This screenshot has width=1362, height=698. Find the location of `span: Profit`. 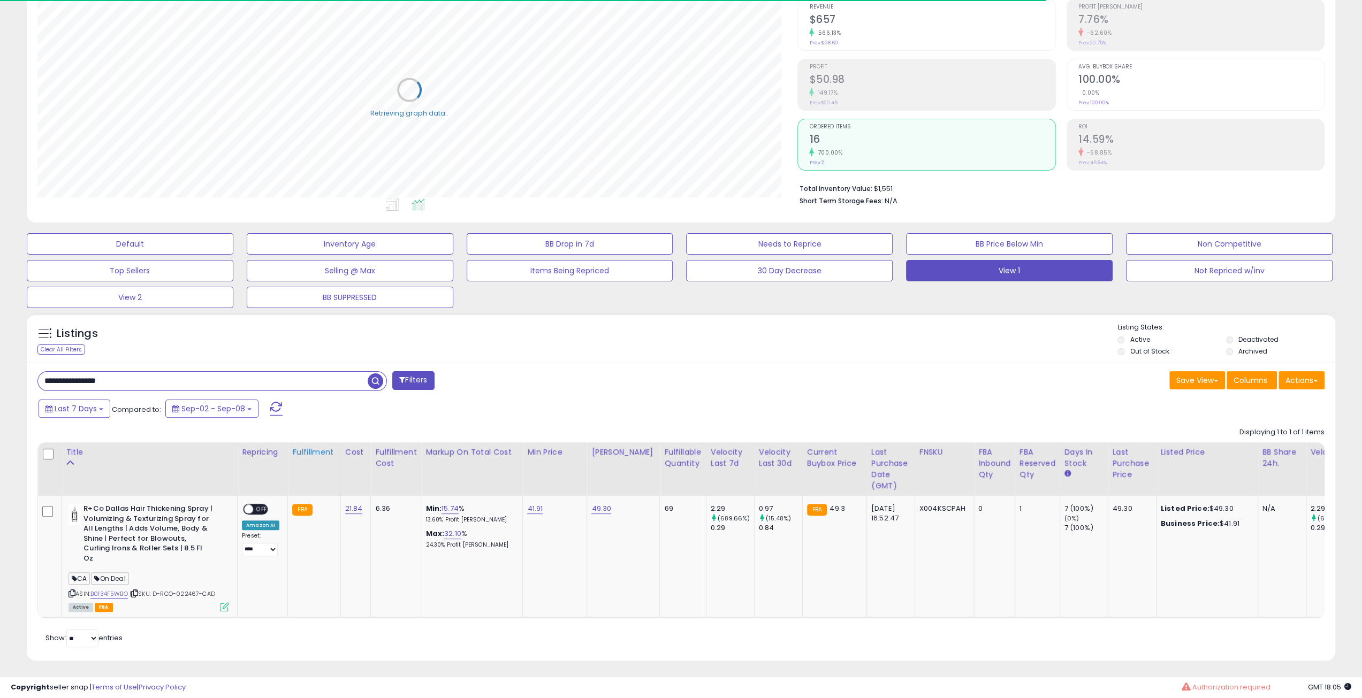

span: Profit is located at coordinates (931, 67).